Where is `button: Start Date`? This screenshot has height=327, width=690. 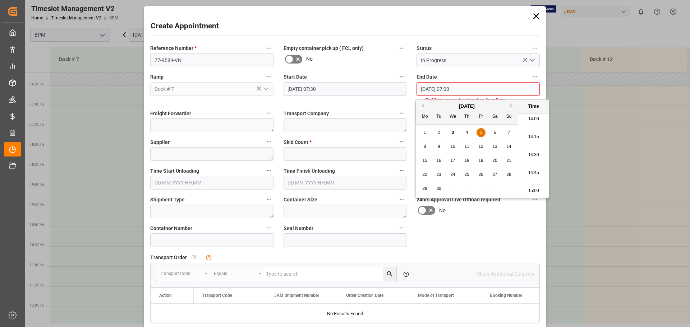 button: Start Date is located at coordinates (402, 77).